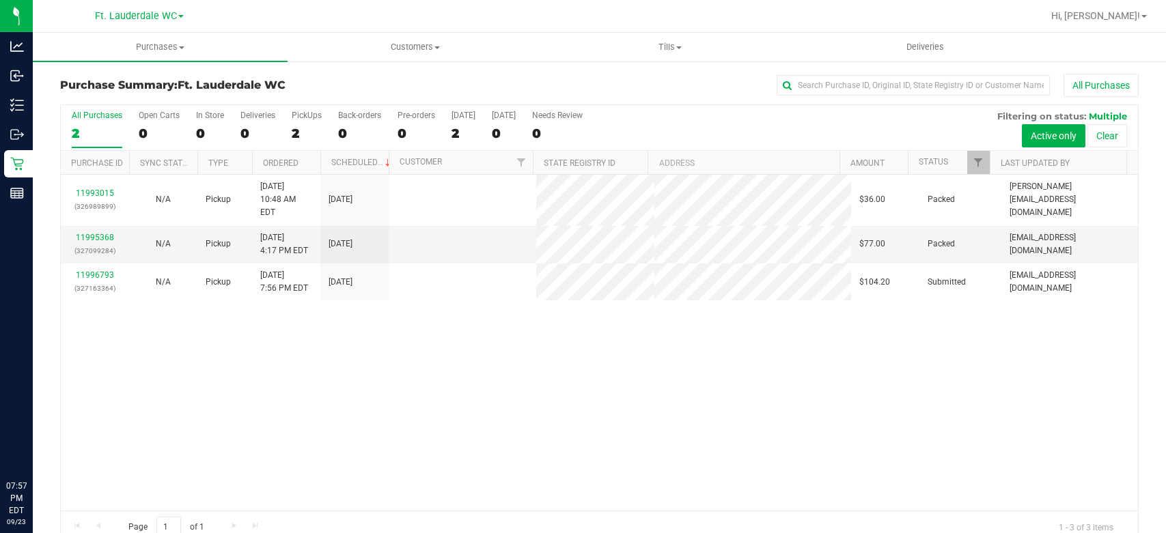  Describe the element at coordinates (670, 47) in the screenshot. I see `span: Tills` at that location.